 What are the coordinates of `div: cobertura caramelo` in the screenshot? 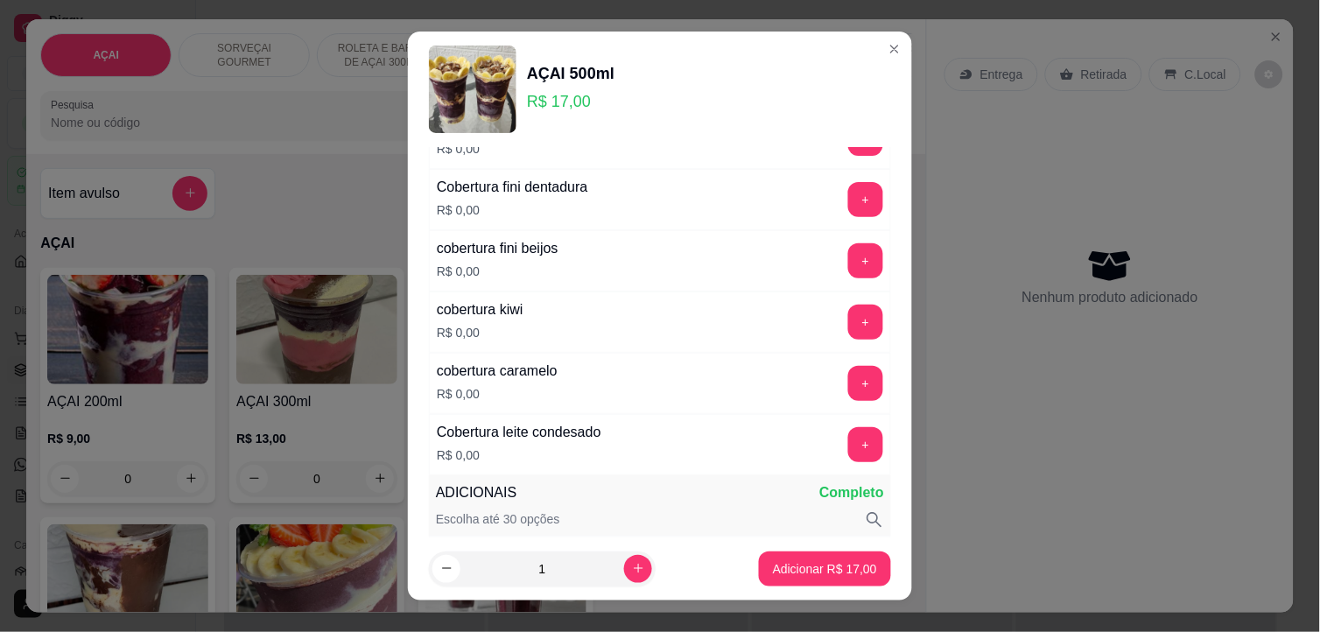 It's located at (497, 371).